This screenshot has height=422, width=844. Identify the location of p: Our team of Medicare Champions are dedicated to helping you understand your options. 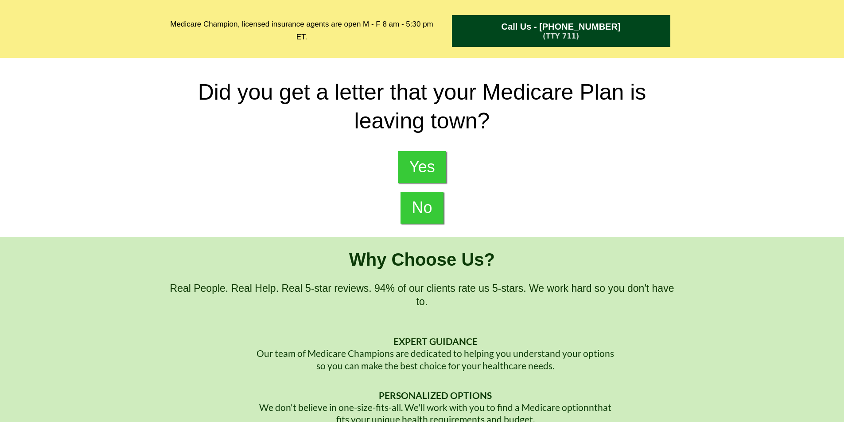
(436, 353).